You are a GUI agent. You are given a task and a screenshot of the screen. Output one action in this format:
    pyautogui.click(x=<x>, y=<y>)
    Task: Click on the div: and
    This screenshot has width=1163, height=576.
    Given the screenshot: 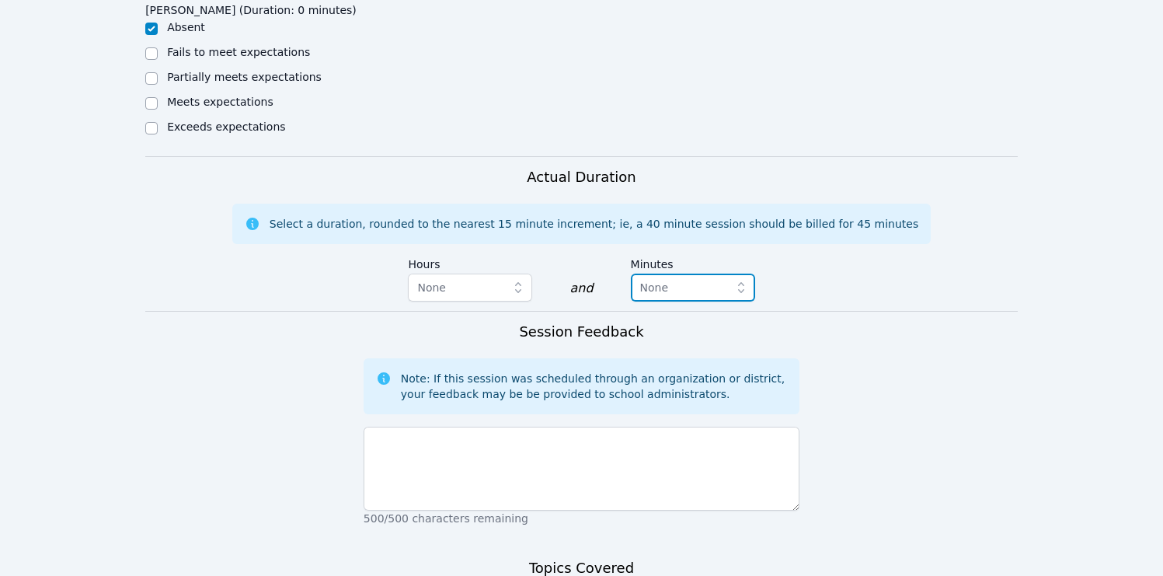 What is the action you would take?
    pyautogui.click(x=581, y=288)
    